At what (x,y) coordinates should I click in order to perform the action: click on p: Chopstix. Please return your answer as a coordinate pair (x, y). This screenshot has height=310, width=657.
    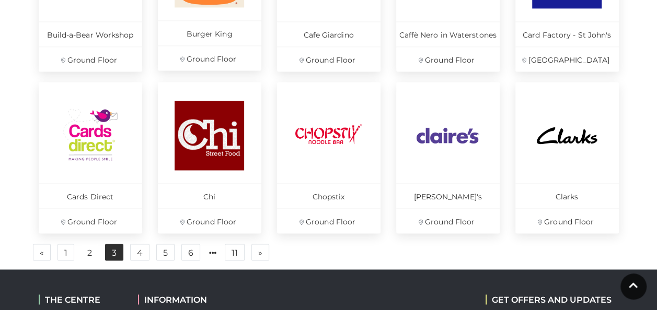
    Looking at the image, I should click on (329, 196).